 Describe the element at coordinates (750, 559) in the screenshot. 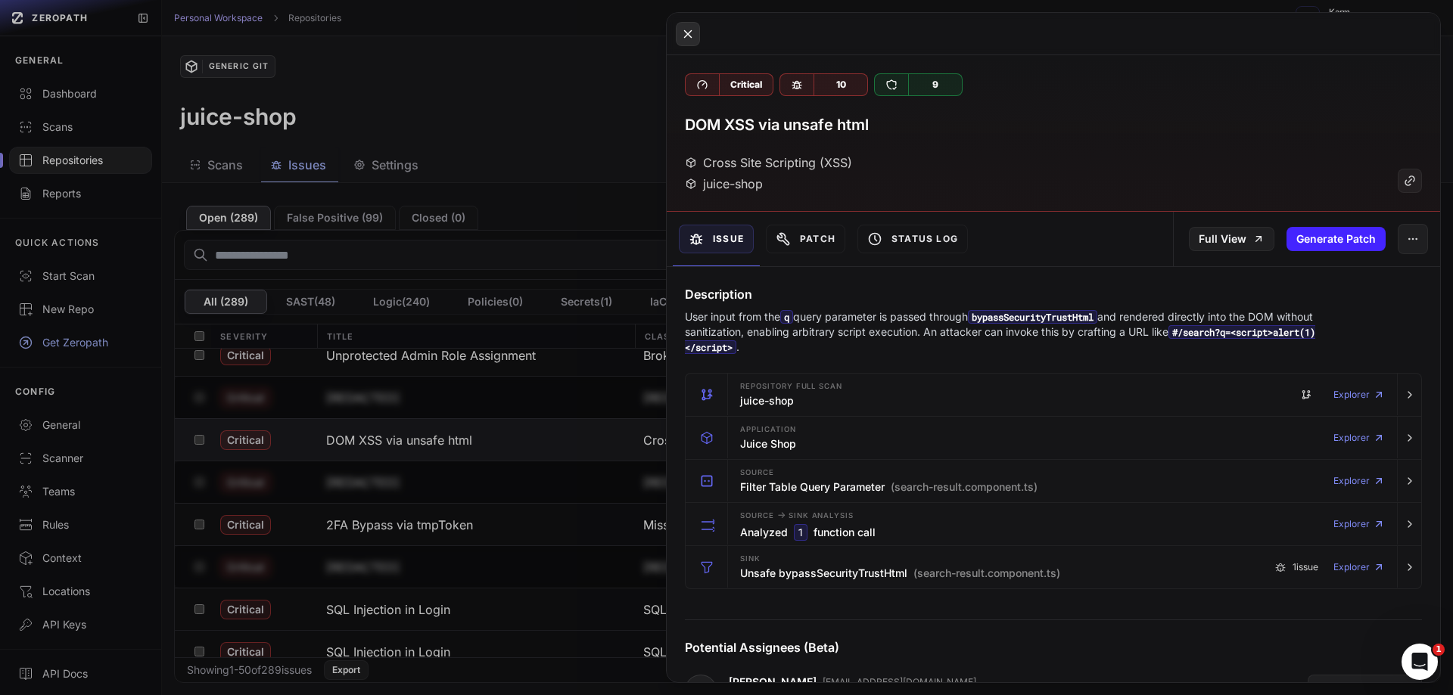

I see `span: Sink` at that location.